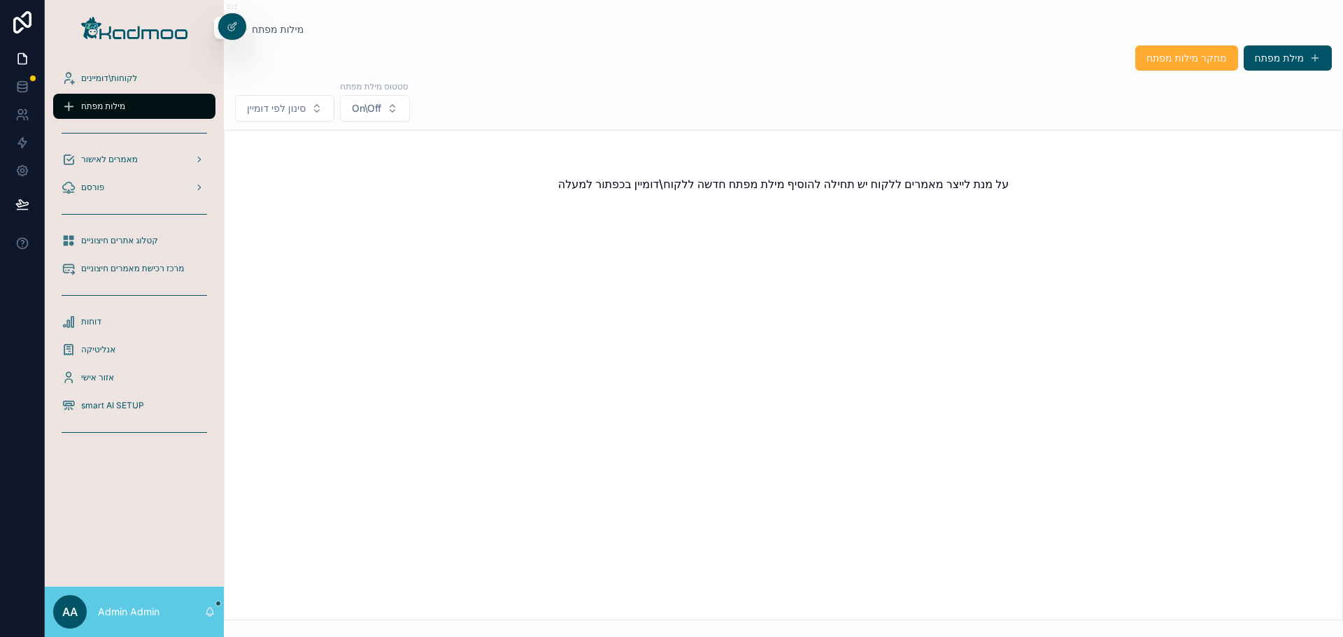 The image size is (1343, 637). I want to click on span: דוחות, so click(91, 322).